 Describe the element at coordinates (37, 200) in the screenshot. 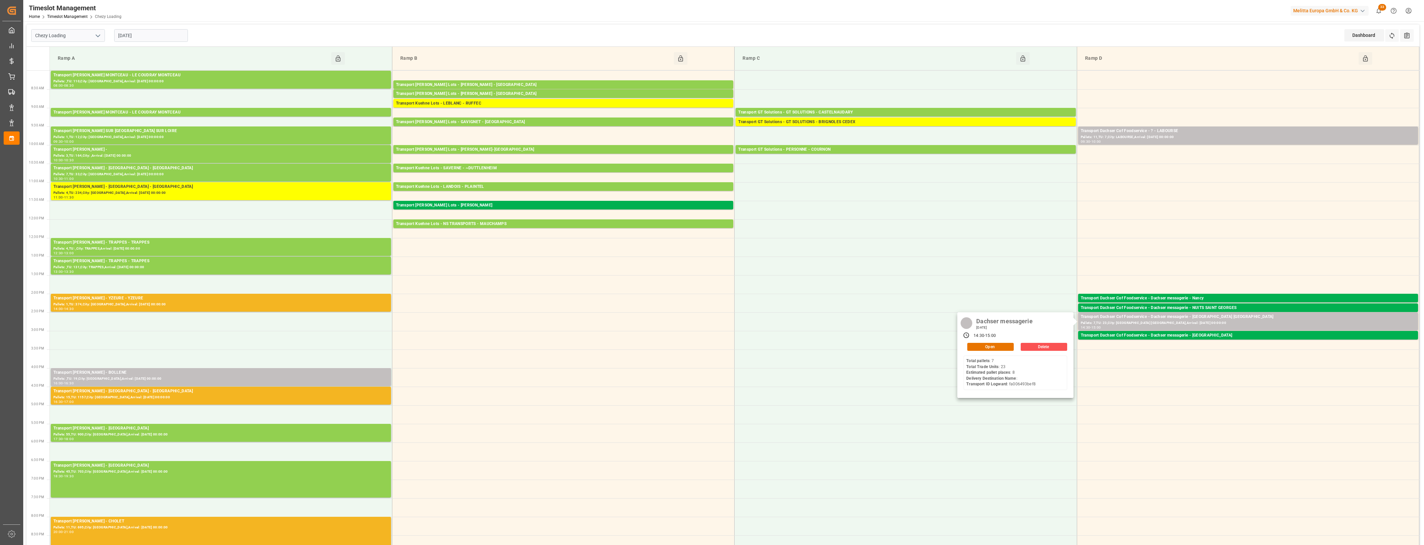

I see `span: 11:30 AM` at that location.